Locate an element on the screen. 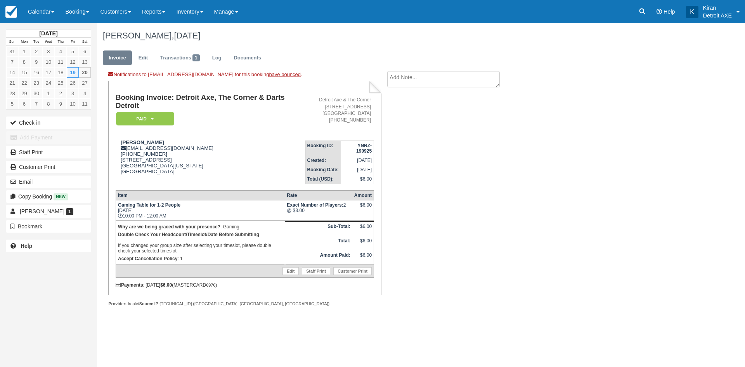  button: Add Payment is located at coordinates (49, 137).